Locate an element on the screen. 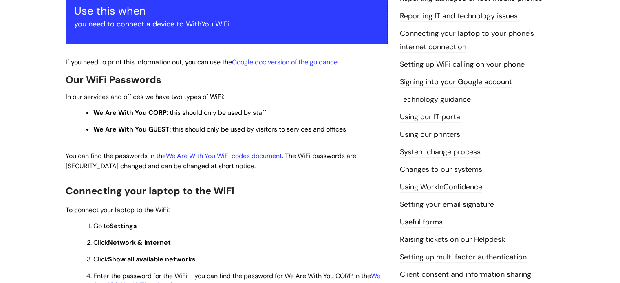 The width and height of the screenshot is (620, 283). span: : this should only be used by staff is located at coordinates (180, 112).